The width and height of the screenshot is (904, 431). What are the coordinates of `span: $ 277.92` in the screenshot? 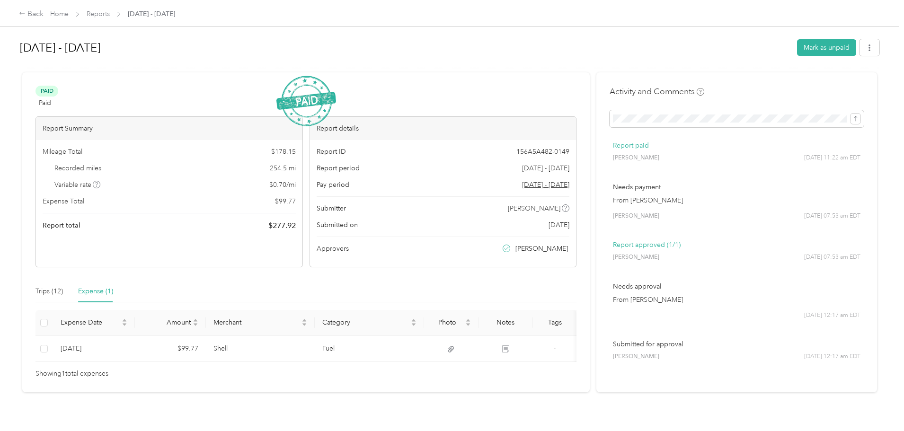 It's located at (282, 226).